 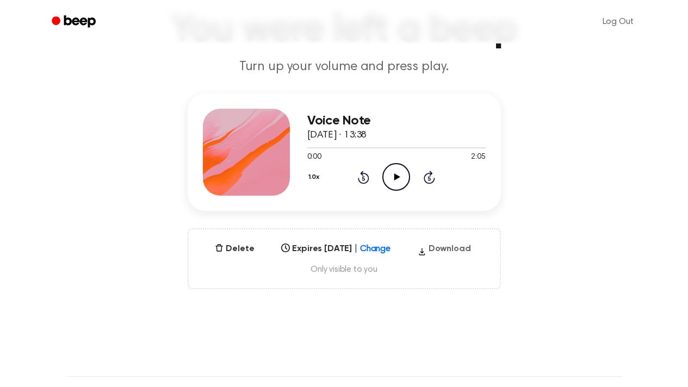 What do you see at coordinates (344, 67) in the screenshot?
I see `p: Turn up your volume and press play.` at bounding box center [344, 67].